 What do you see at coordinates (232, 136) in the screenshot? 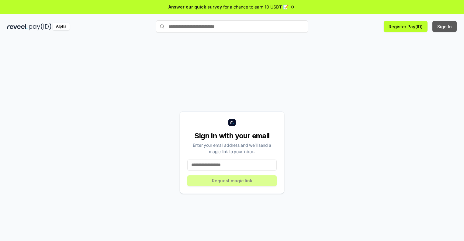
I see `div: Sign in with your email` at bounding box center [232, 136].